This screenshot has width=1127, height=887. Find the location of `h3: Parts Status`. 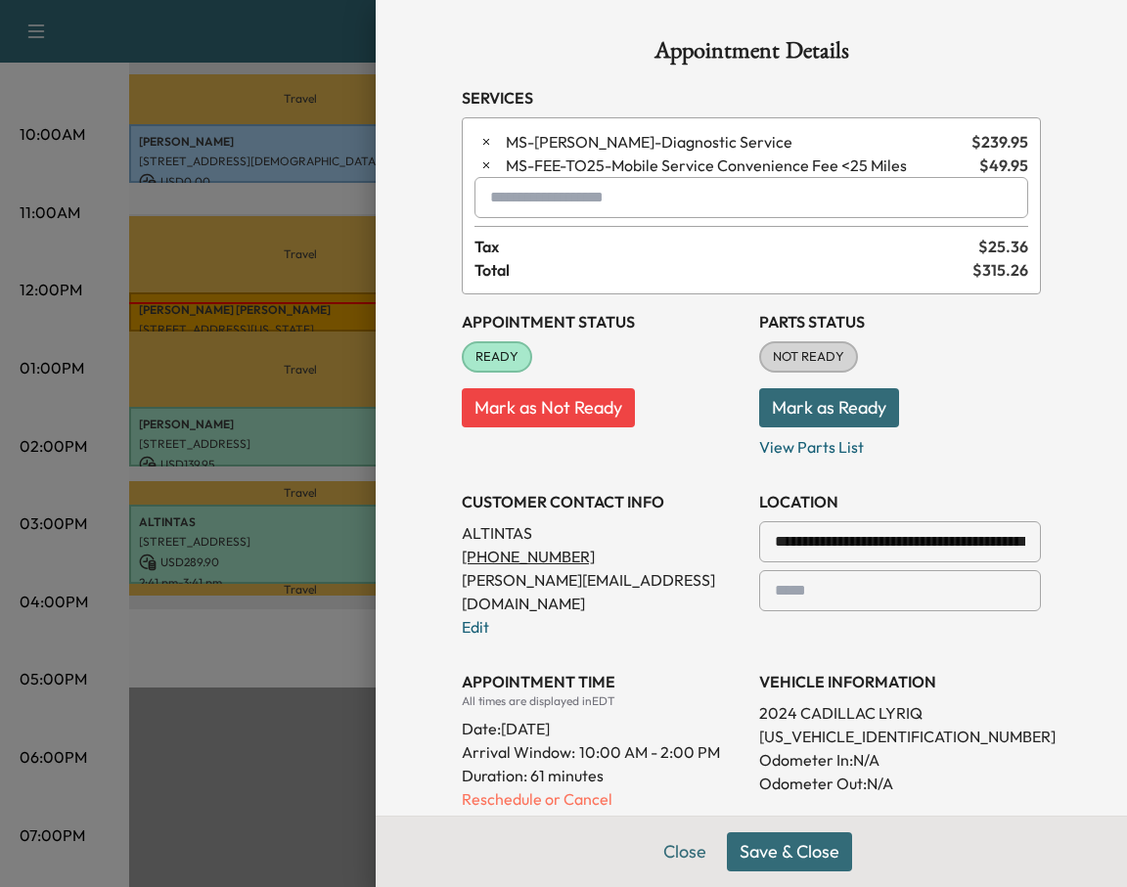

h3: Parts Status is located at coordinates (900, 322).